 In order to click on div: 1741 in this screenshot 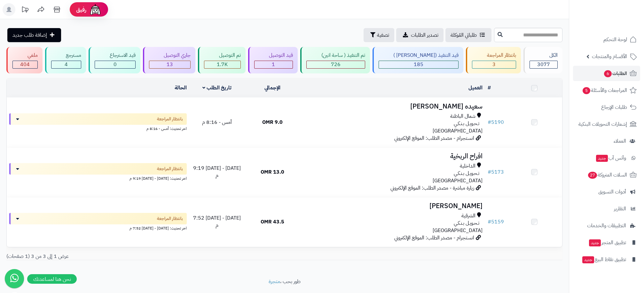, I will do `click(222, 65)`.